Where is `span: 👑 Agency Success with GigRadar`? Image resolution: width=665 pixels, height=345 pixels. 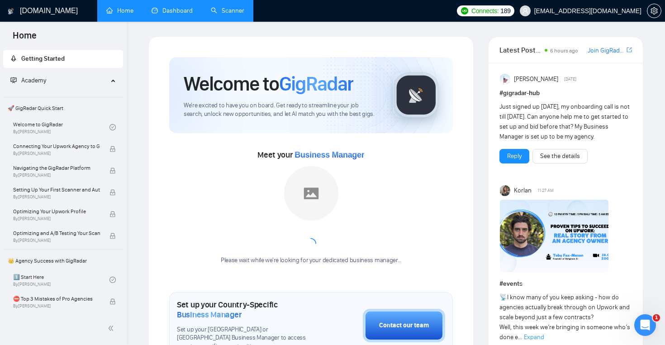
span: 👑 Agency Success with GigRadar is located at coordinates (63, 261).